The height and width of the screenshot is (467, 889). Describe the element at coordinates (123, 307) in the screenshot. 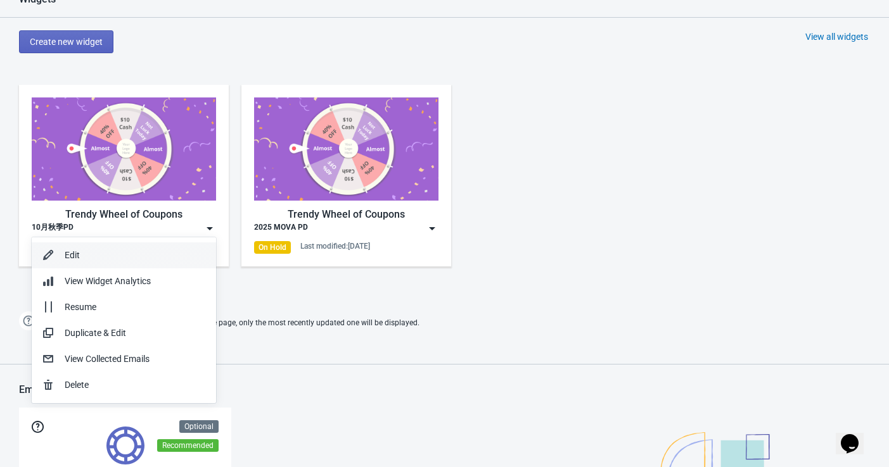

I see `button: Resume` at that location.